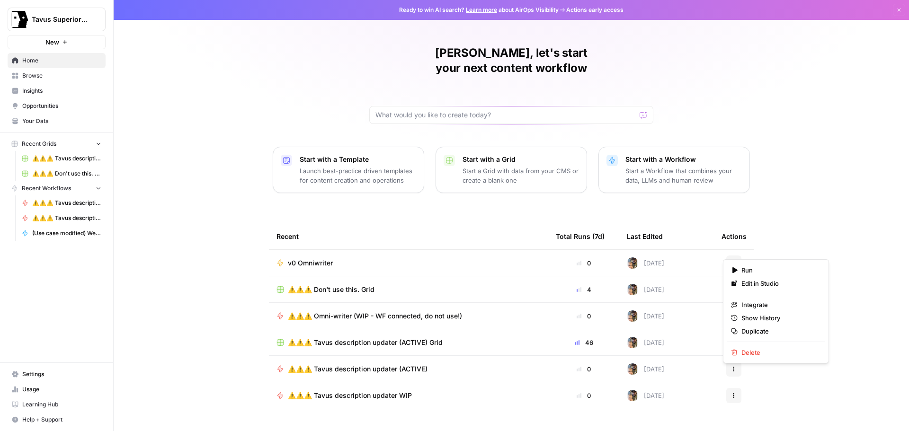  What do you see at coordinates (56, 121) in the screenshot?
I see `a: Your Data` at bounding box center [56, 121].